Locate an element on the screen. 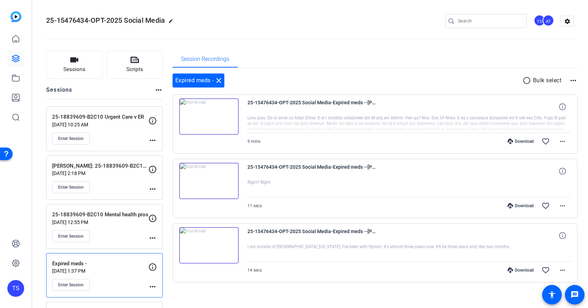 This screenshot has width=588, height=308. button: Scripts is located at coordinates (135, 65).